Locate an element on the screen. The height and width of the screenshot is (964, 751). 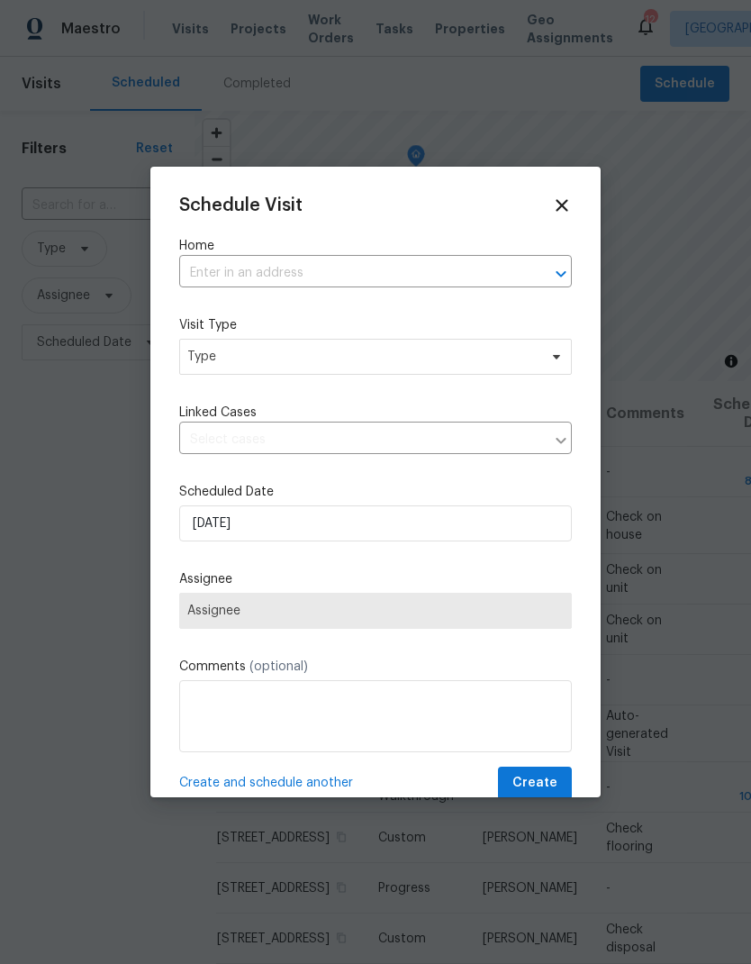
label: Visit Type is located at coordinates (376, 325).